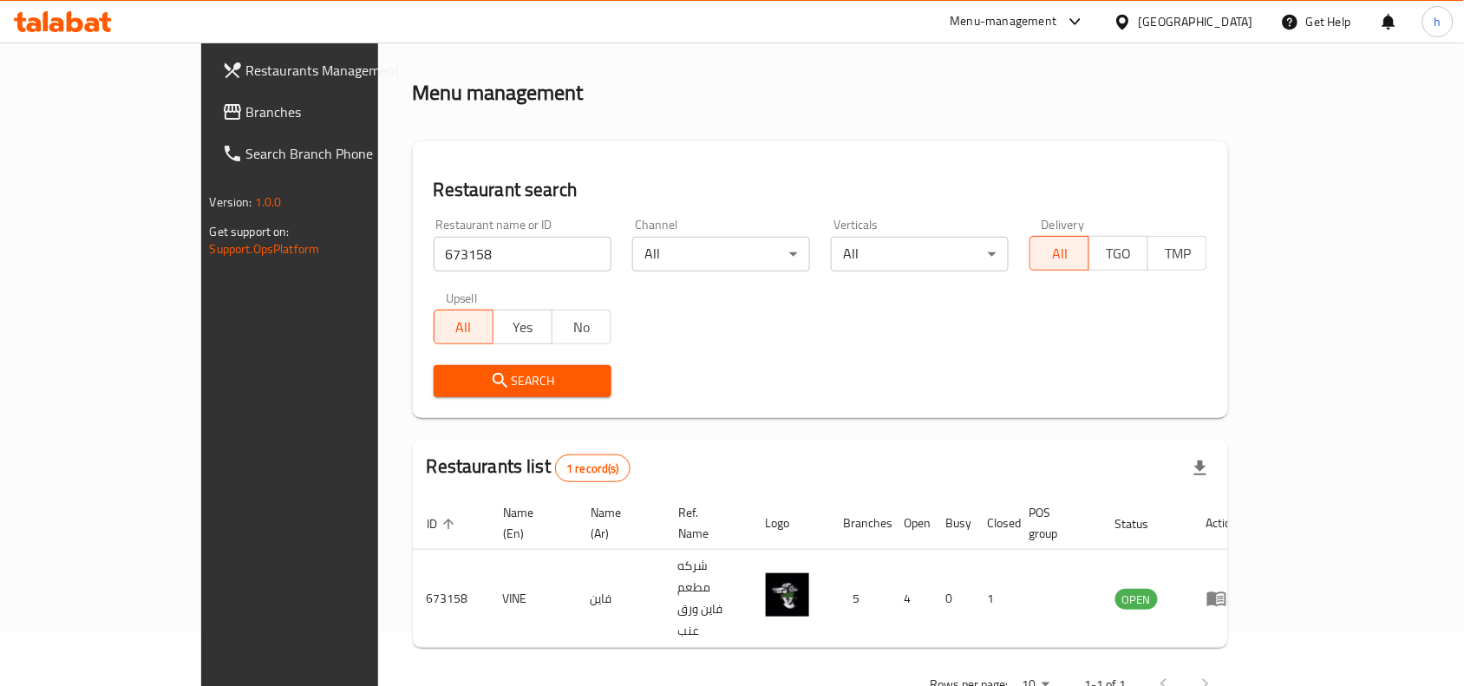  What do you see at coordinates (995, 598) in the screenshot?
I see `td: 1` at bounding box center [995, 598].